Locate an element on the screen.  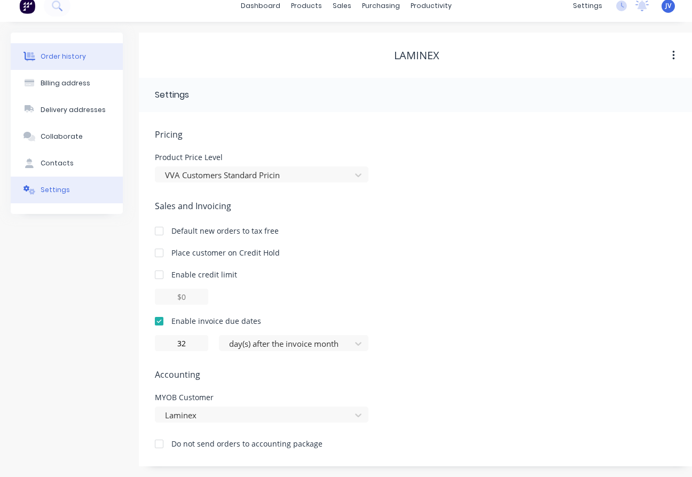
span: Accounting is located at coordinates (416, 375).